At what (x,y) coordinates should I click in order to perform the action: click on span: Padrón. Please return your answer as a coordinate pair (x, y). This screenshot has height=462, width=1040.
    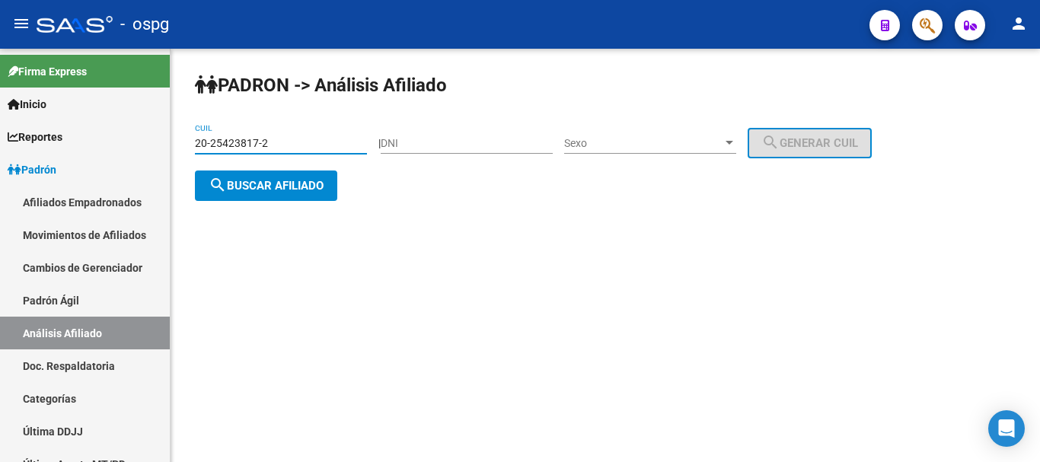
    Looking at the image, I should click on (32, 170).